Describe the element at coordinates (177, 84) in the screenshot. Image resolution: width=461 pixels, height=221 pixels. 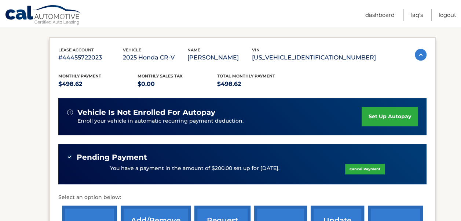
I see `p: $0.00` at that location.